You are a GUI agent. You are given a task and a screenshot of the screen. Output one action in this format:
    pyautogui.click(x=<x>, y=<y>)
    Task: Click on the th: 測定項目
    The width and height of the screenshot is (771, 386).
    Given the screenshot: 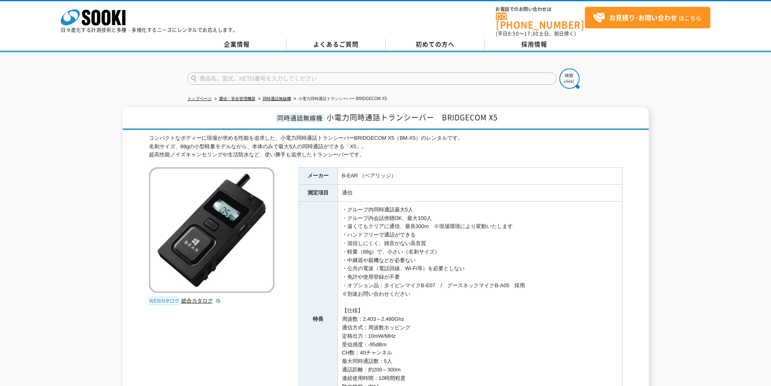 What is the action you would take?
    pyautogui.click(x=318, y=193)
    